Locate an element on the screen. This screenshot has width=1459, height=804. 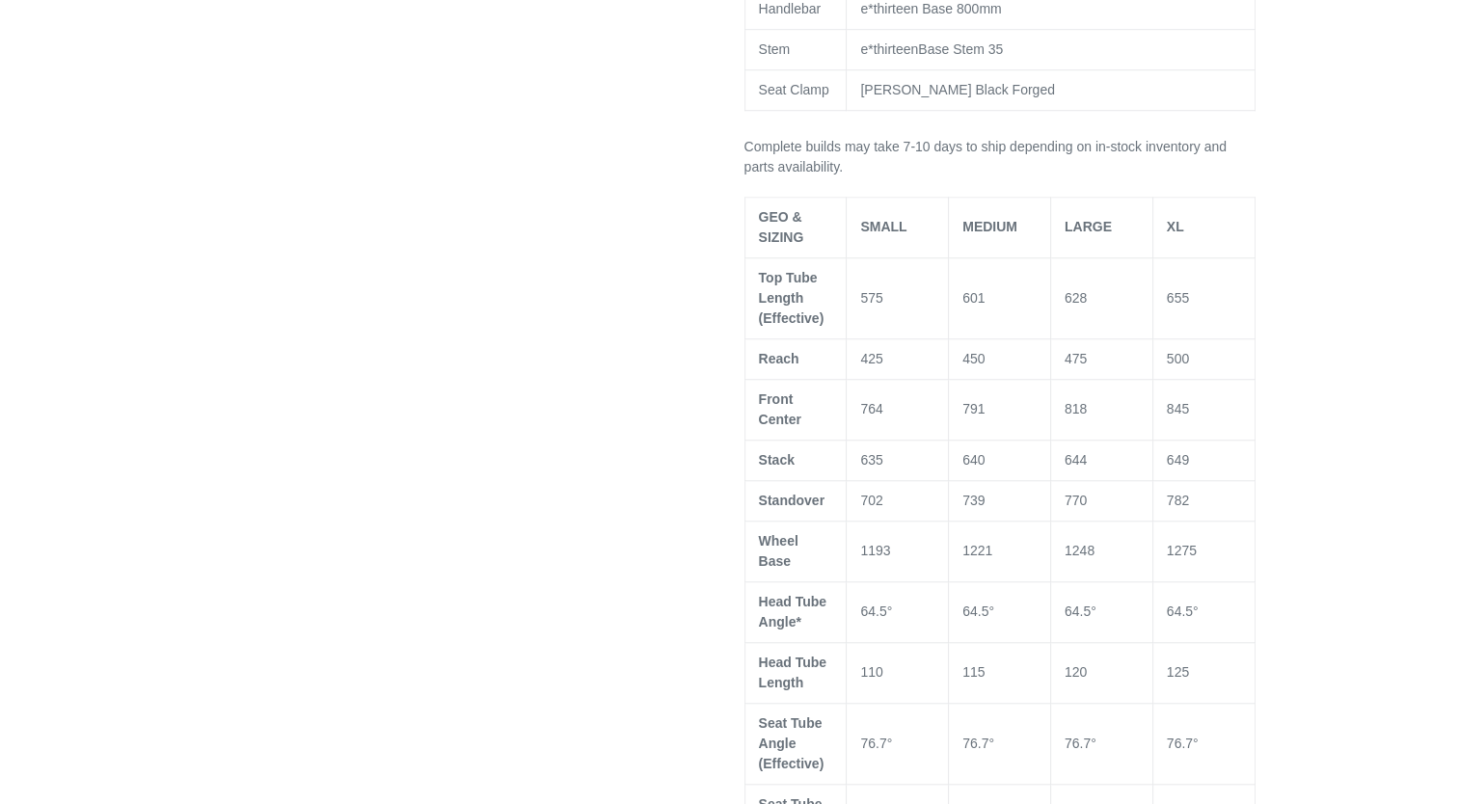
span: SMALL is located at coordinates (883, 227).